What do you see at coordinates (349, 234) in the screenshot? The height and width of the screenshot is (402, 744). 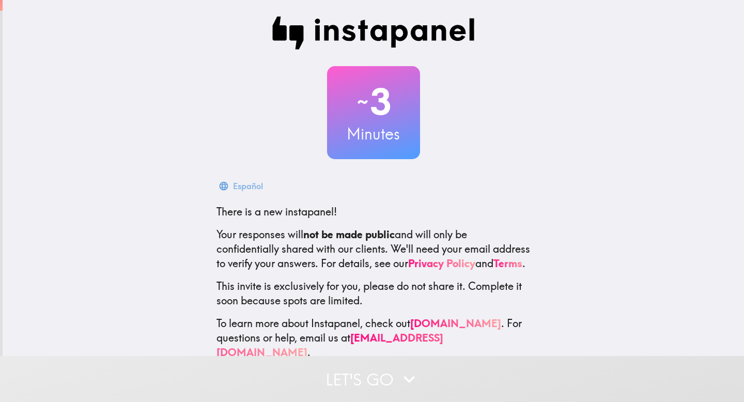 I see `b: not be made public` at bounding box center [349, 234].